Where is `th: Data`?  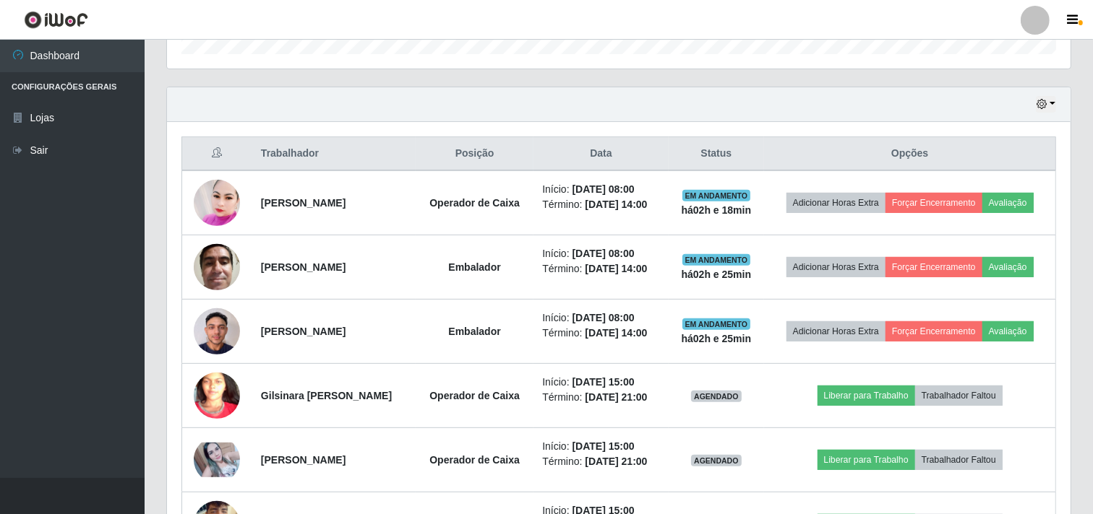
th: Data is located at coordinates (600, 154).